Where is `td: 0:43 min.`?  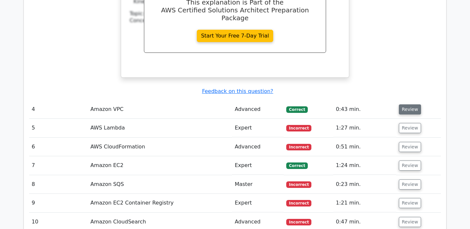
td: 0:43 min. is located at coordinates (365, 109).